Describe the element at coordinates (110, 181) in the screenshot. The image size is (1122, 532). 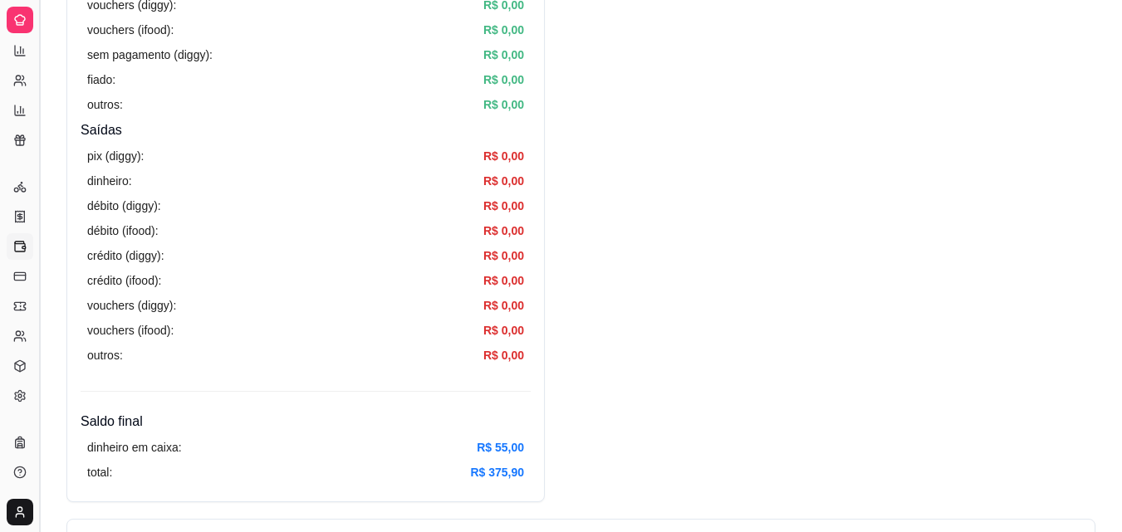
I see `article: dinheiro:` at that location.